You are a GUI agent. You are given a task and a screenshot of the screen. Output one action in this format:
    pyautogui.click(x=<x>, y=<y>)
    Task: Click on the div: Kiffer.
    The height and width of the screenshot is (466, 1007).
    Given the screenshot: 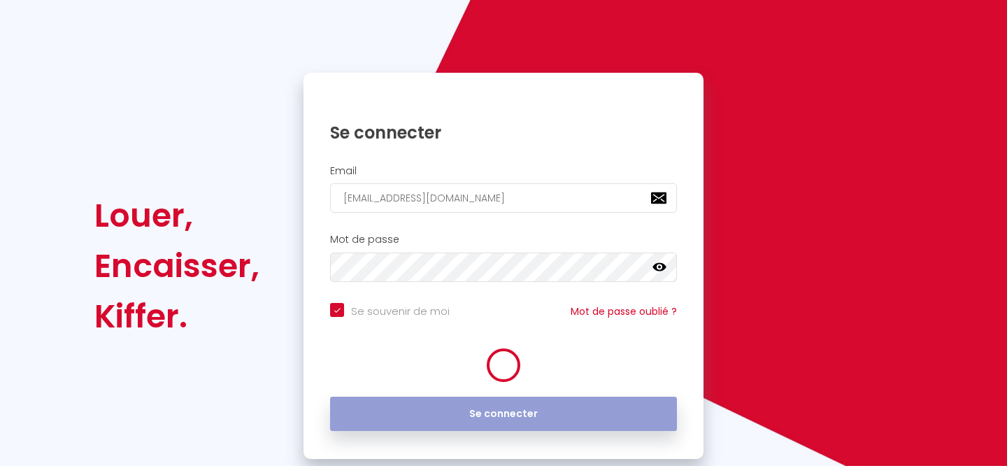 What is the action you would take?
    pyautogui.click(x=177, y=316)
    